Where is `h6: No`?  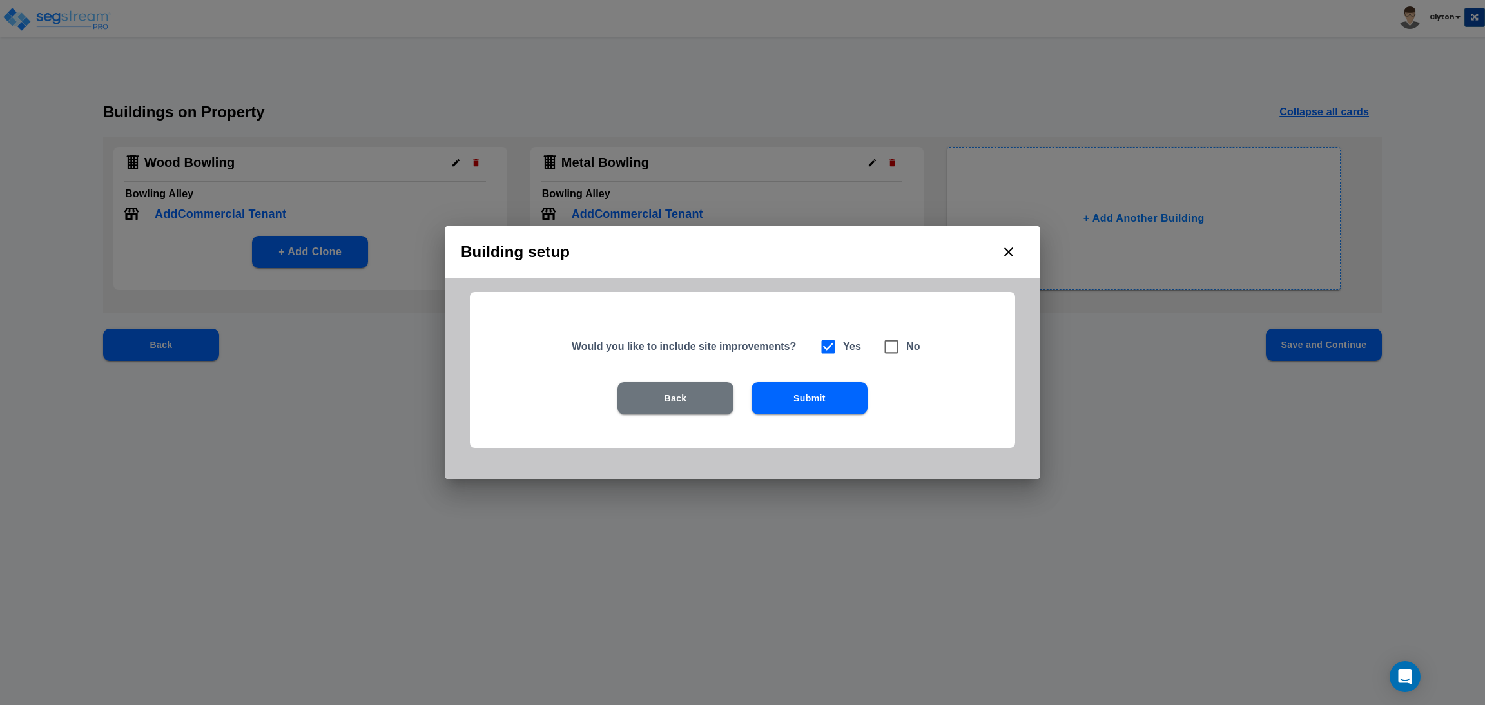
h6: No is located at coordinates (913, 347).